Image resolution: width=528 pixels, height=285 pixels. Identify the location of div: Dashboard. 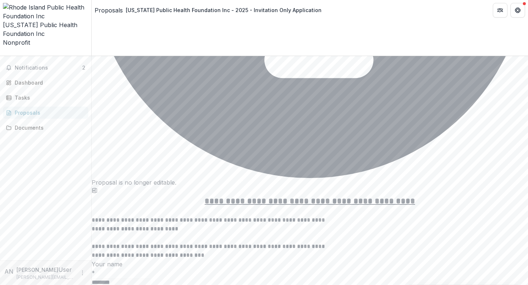
(48, 82).